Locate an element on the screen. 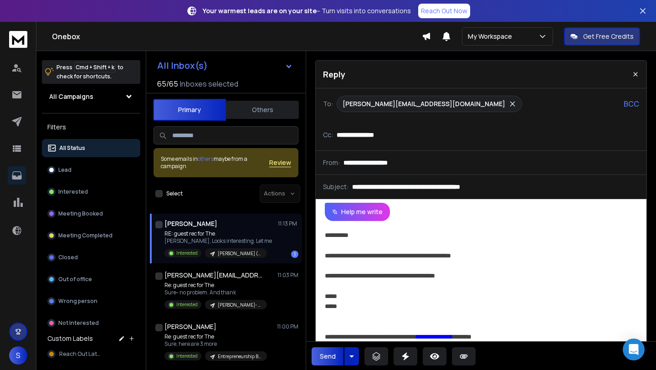 This screenshot has width=656, height=370. a: Reach Out Now is located at coordinates (444, 11).